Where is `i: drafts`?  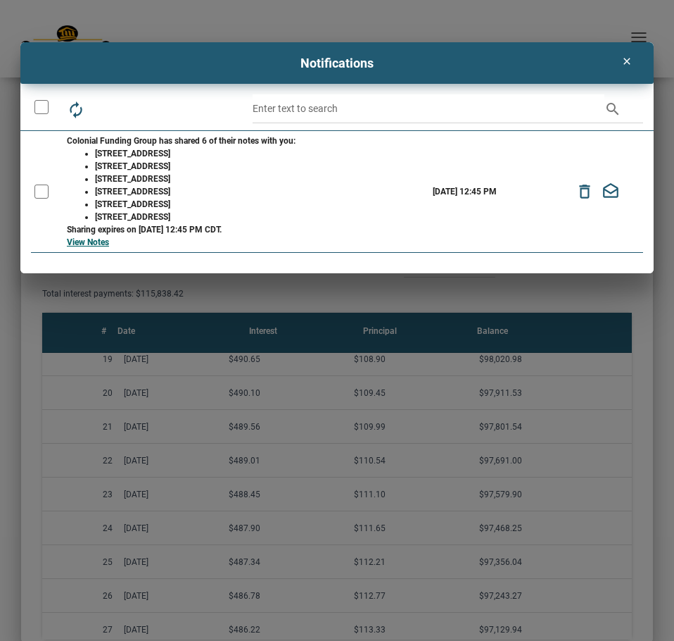 i: drafts is located at coordinates (610, 191).